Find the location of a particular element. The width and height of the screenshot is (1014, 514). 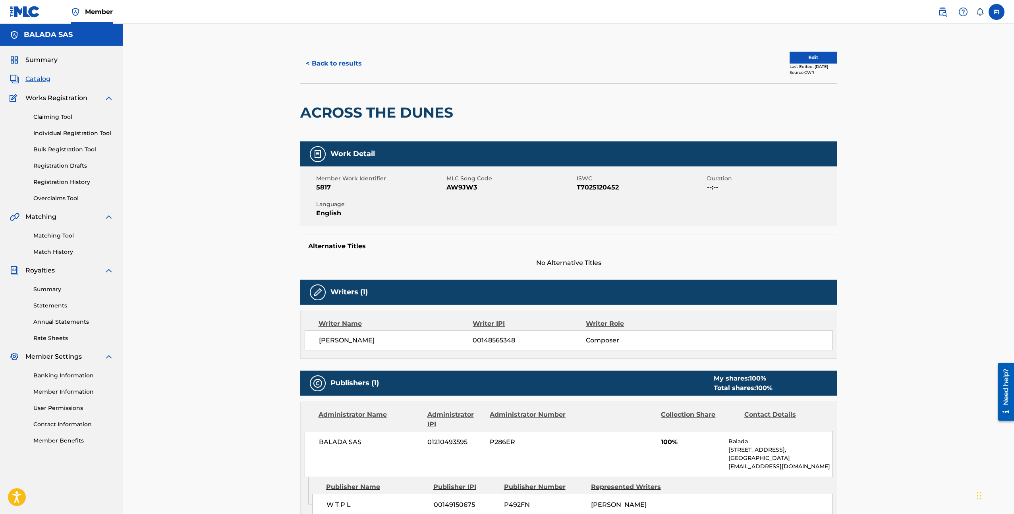

div: Represented Writers is located at coordinates (631, 487).